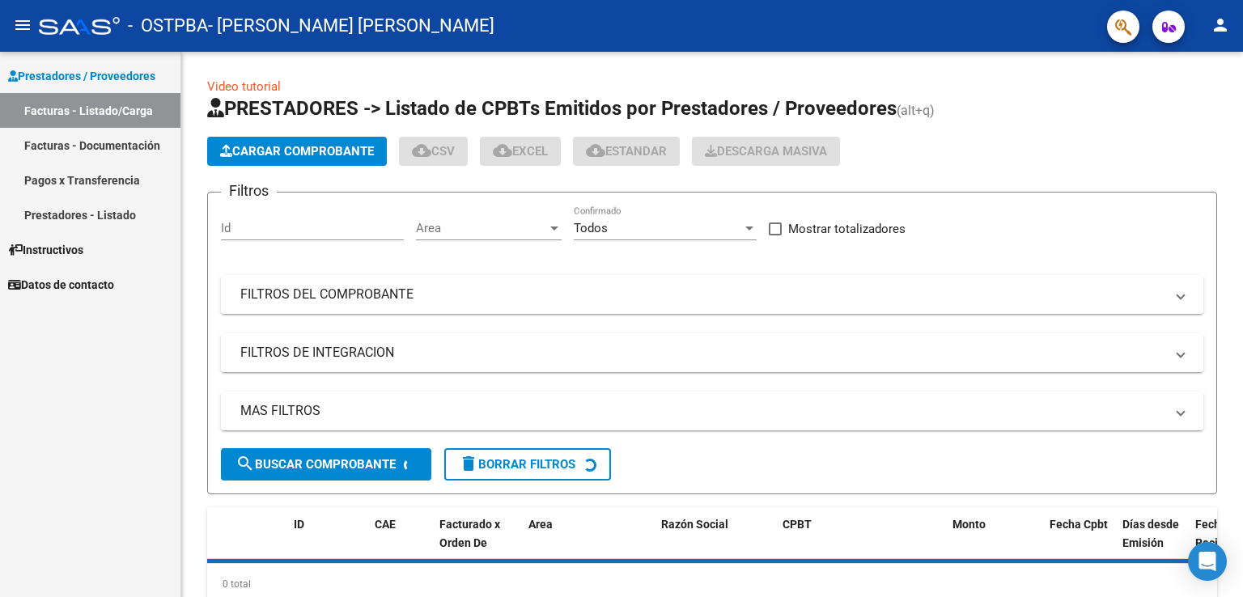  I want to click on span: Días desde Emisión, so click(1151, 533).